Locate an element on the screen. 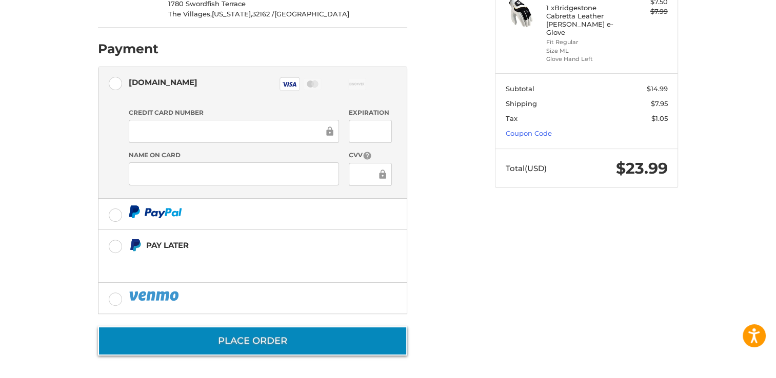 The height and width of the screenshot is (378, 776). span: Total (USD) is located at coordinates (526, 168).